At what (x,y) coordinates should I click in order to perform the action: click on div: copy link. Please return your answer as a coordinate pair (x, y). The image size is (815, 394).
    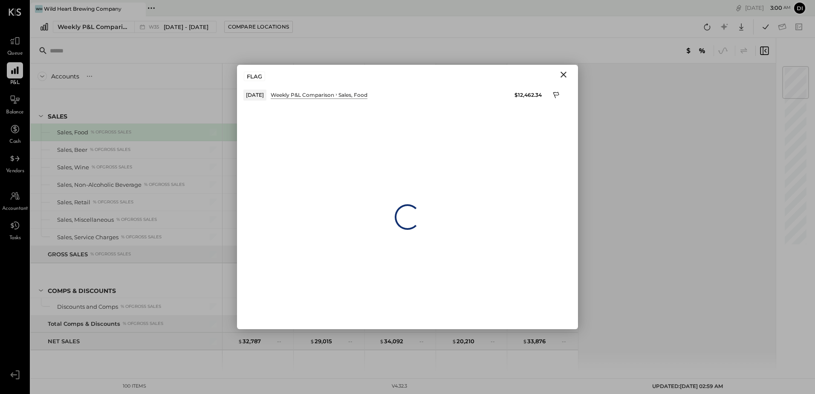
    Looking at the image, I should click on (739, 8).